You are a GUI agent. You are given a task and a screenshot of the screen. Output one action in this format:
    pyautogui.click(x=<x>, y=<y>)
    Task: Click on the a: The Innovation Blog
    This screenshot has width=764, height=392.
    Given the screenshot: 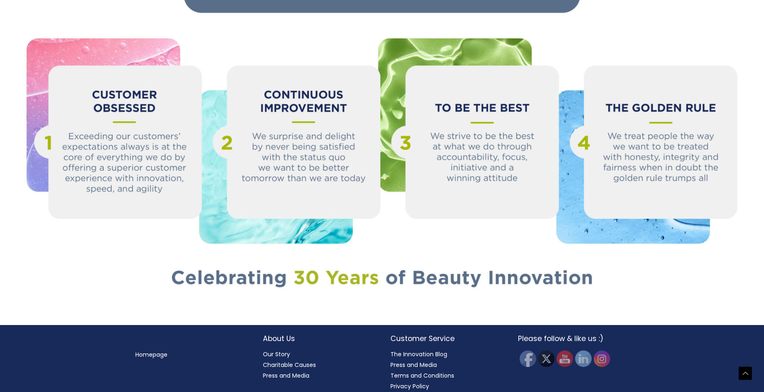 What is the action you would take?
    pyautogui.click(x=419, y=354)
    